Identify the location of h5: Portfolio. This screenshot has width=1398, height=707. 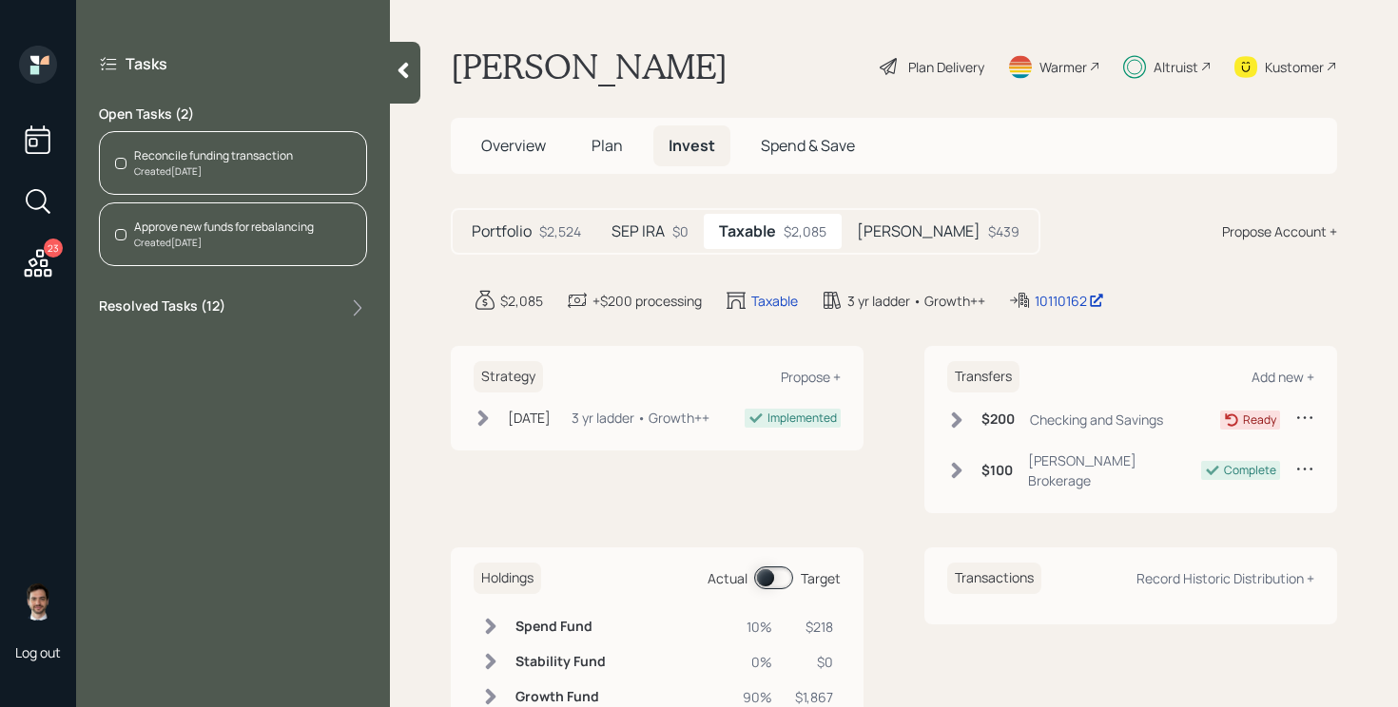
(501, 231).